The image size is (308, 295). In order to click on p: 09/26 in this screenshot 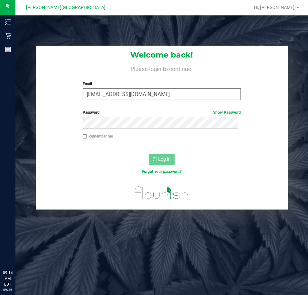, I will do `click(8, 289)`.